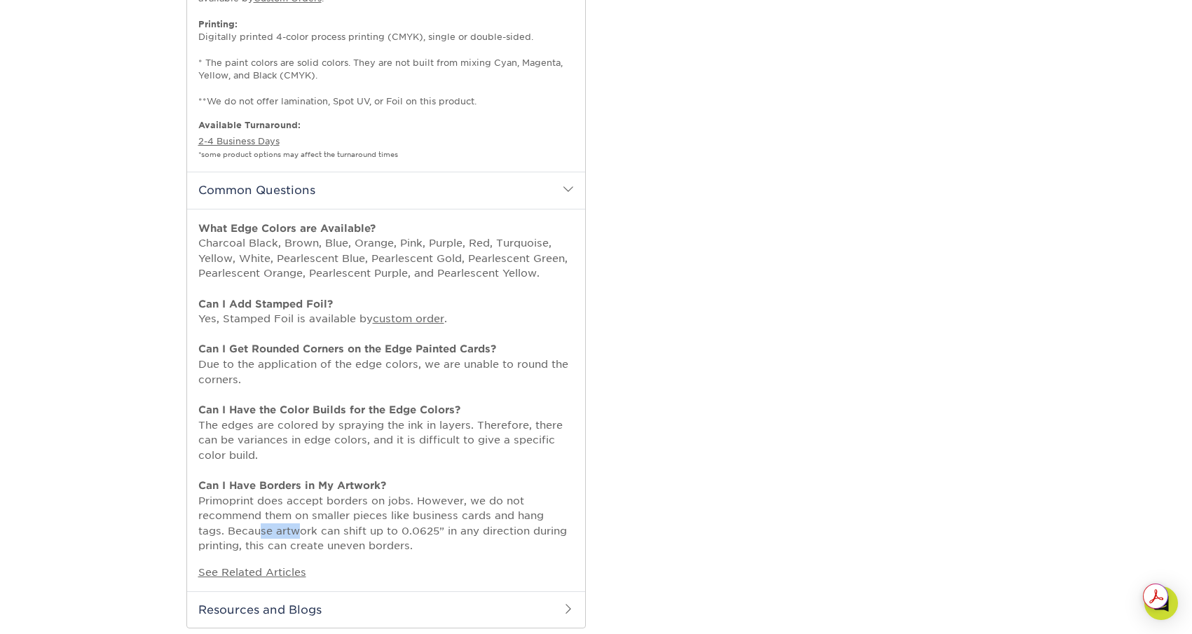  What do you see at coordinates (347, 348) in the screenshot?
I see `strong: Can I Get Rounded Corners on the Edge Painted Cards?` at bounding box center [347, 348].